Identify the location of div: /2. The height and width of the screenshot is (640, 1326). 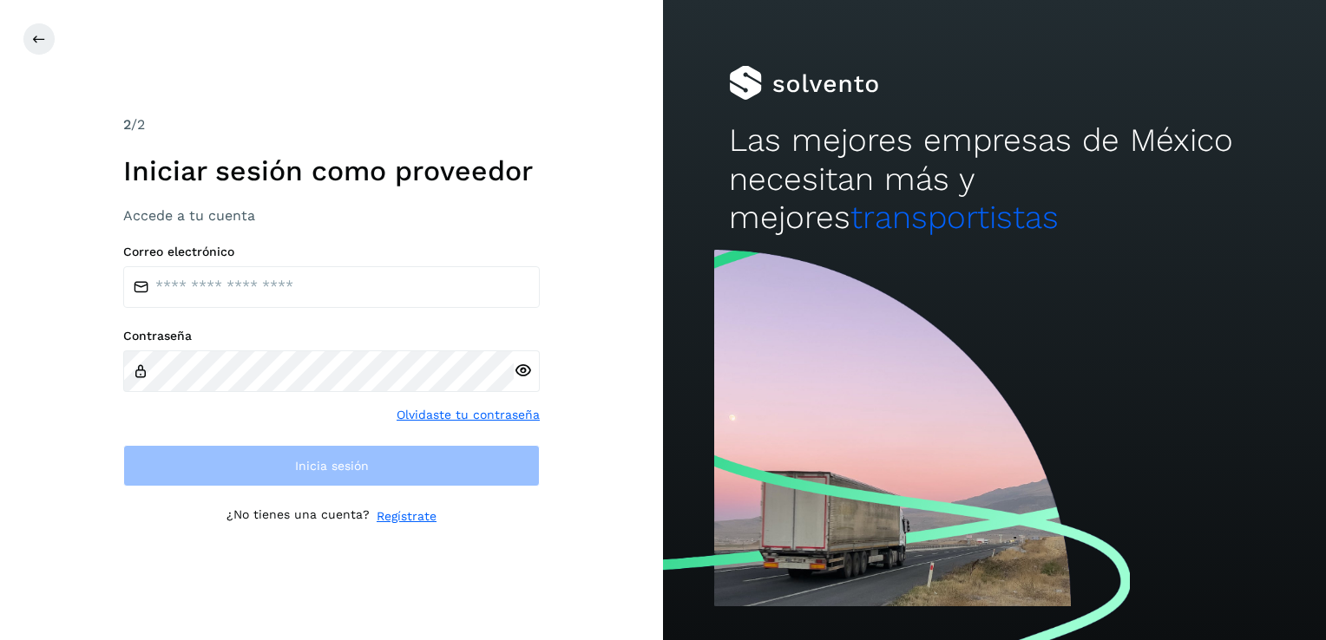
(332, 125).